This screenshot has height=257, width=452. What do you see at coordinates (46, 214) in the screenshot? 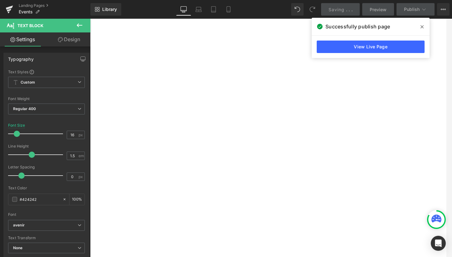
I see `div: Font` at bounding box center [46, 214].